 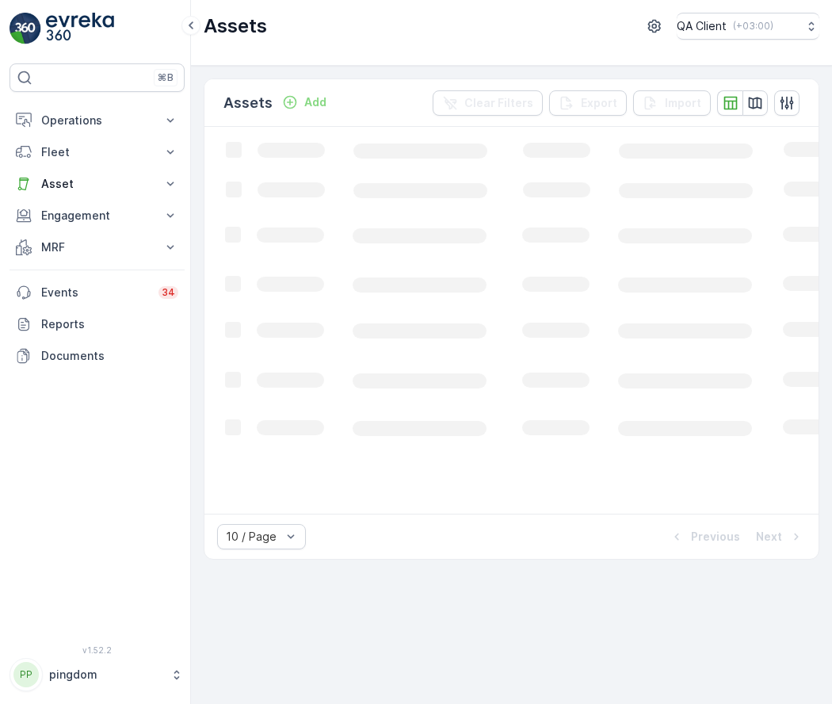 What do you see at coordinates (80, 29) in the screenshot?
I see `img: logo_light-DOdMpM7g.png` at bounding box center [80, 29].